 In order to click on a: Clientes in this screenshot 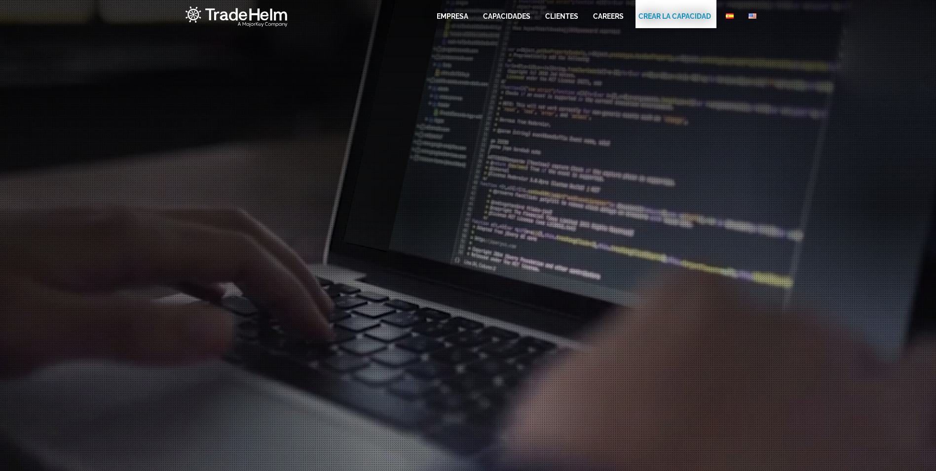, I will do `click(562, 16)`.